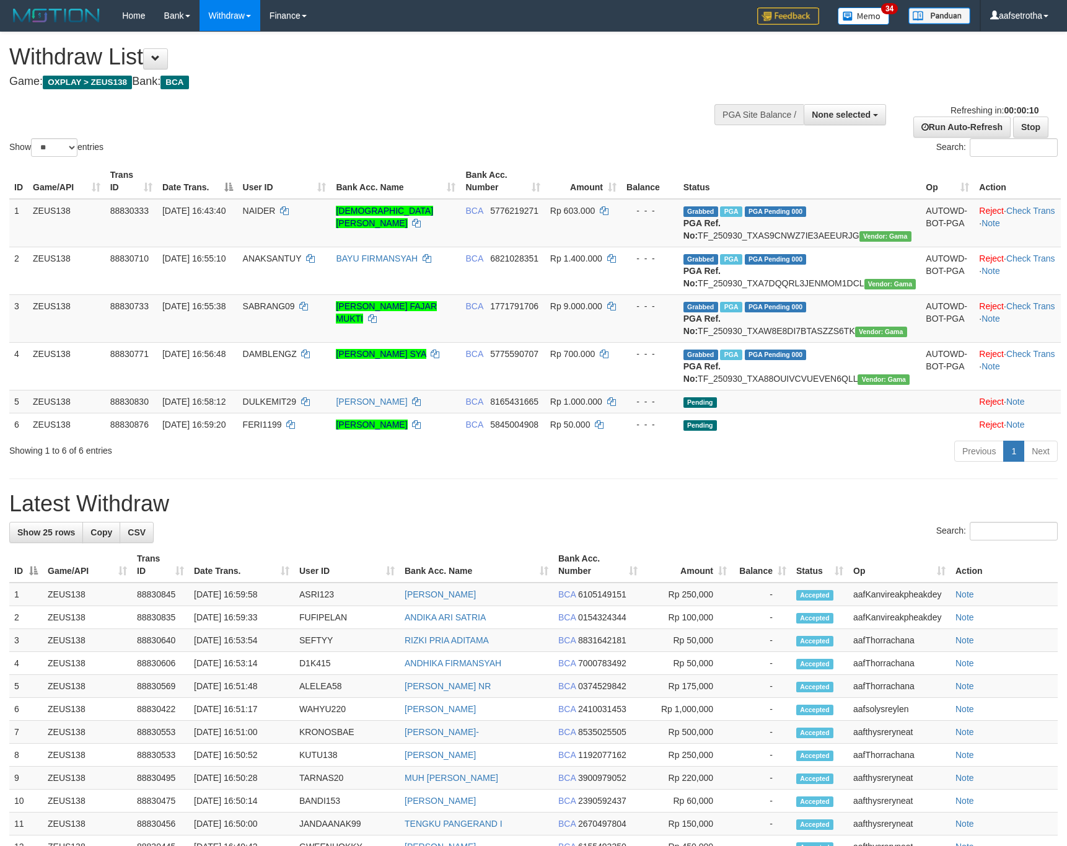 This screenshot has width=1067, height=846. What do you see at coordinates (776, 211) in the screenshot?
I see `span: PGA Pending` at bounding box center [776, 211].